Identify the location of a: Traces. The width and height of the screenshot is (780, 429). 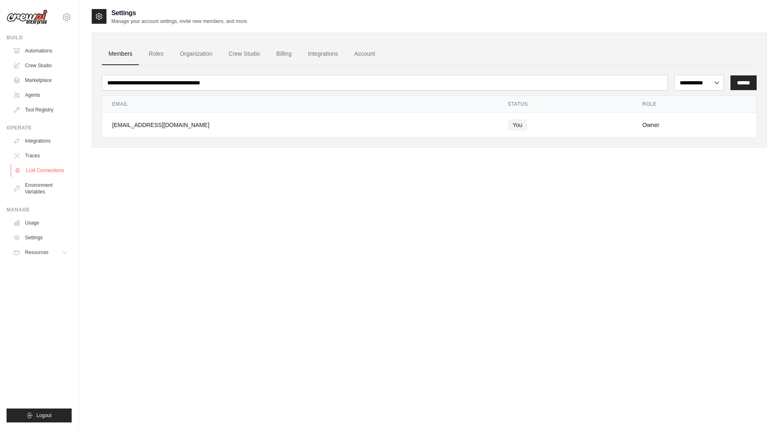
(41, 156).